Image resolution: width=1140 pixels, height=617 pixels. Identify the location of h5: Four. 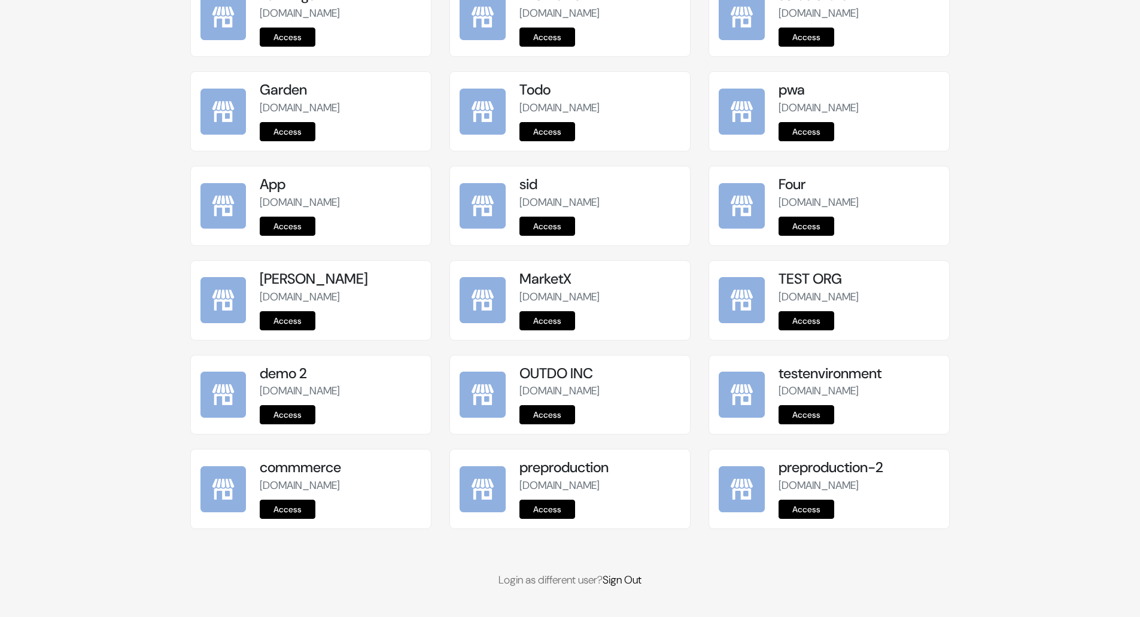
(858, 184).